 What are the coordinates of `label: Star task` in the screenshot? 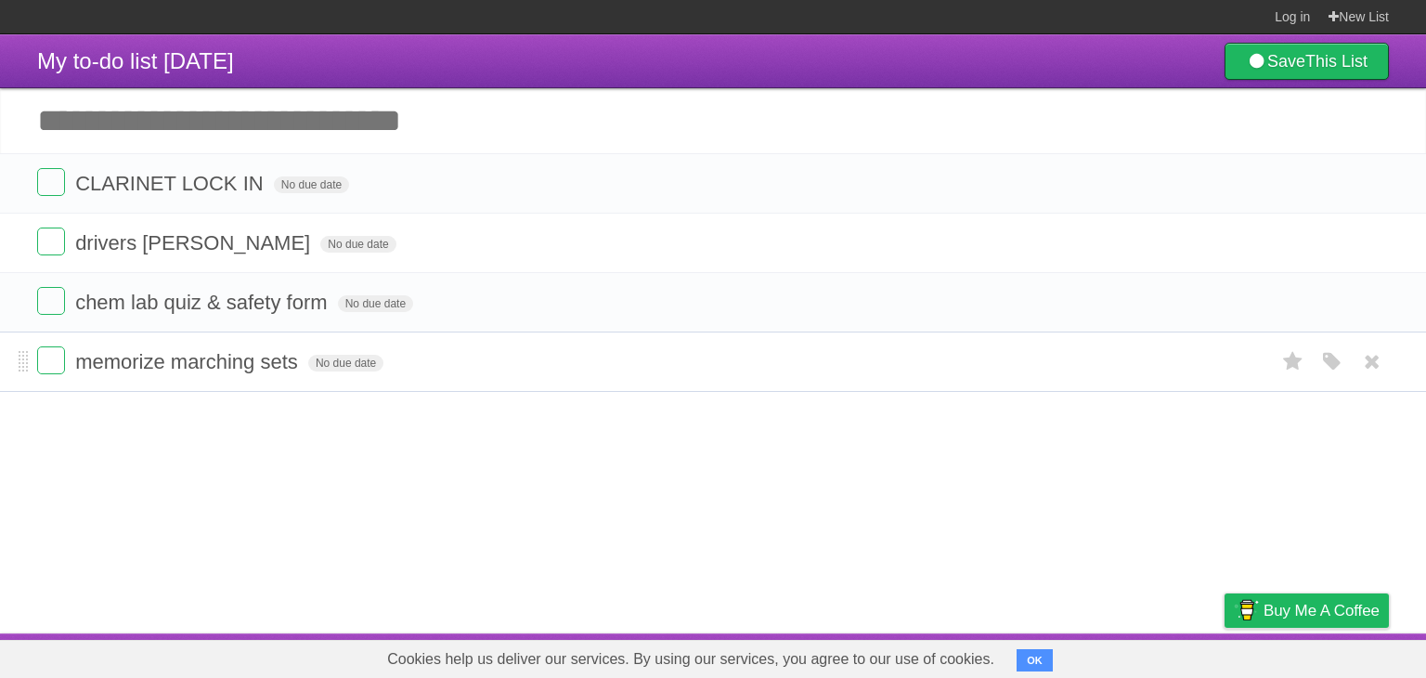 It's located at (1293, 361).